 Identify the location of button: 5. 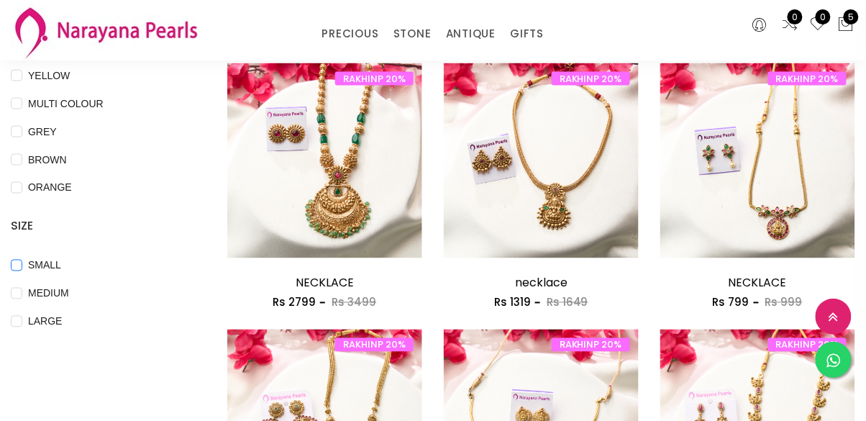
(847, 25).